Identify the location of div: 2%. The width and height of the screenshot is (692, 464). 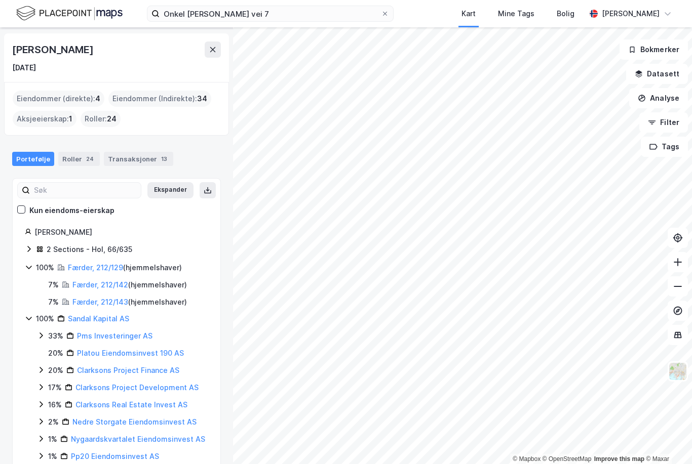
(53, 422).